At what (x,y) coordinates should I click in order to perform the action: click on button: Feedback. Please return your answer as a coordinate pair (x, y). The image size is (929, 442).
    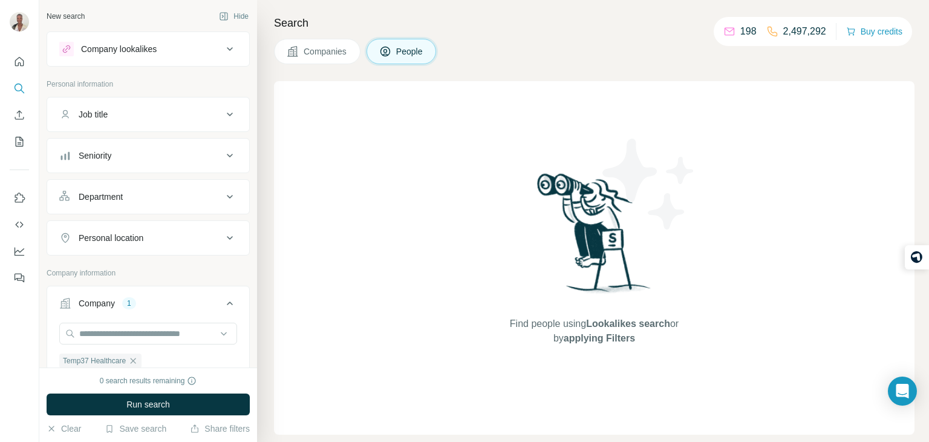
    Looking at the image, I should click on (19, 278).